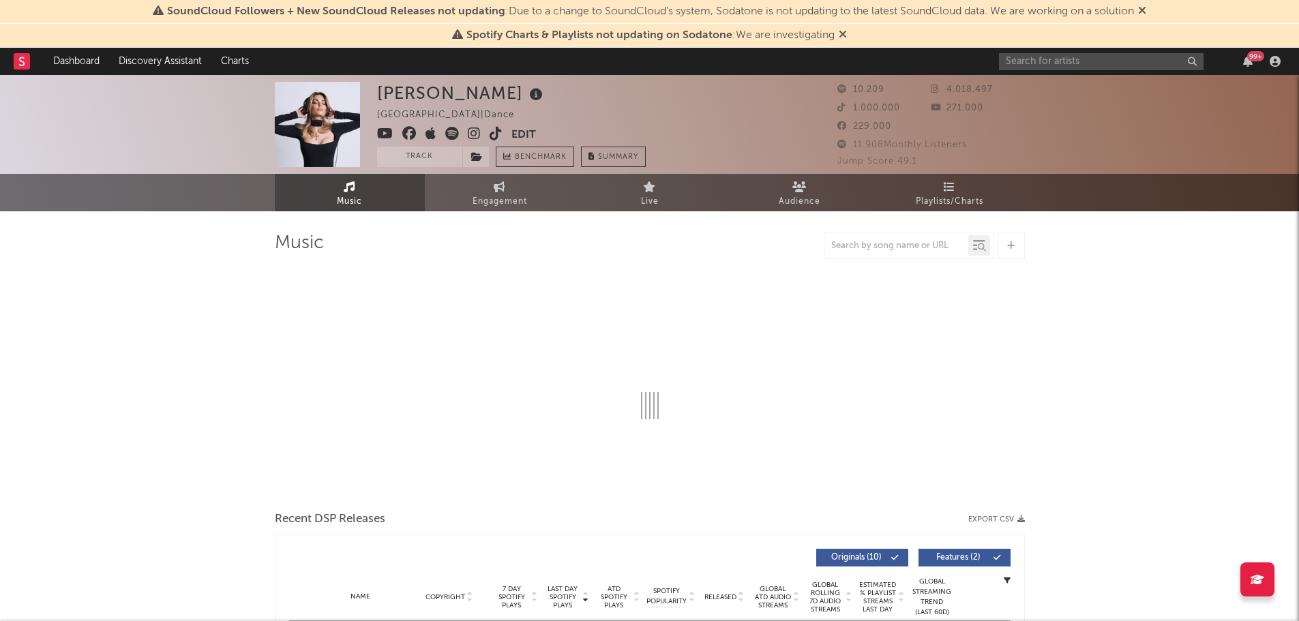 The height and width of the screenshot is (621, 1299). I want to click on span: : Due to a change to SoundCloud's system, Sodatone is not updating to the latest SoundCloud data...., so click(650, 12).